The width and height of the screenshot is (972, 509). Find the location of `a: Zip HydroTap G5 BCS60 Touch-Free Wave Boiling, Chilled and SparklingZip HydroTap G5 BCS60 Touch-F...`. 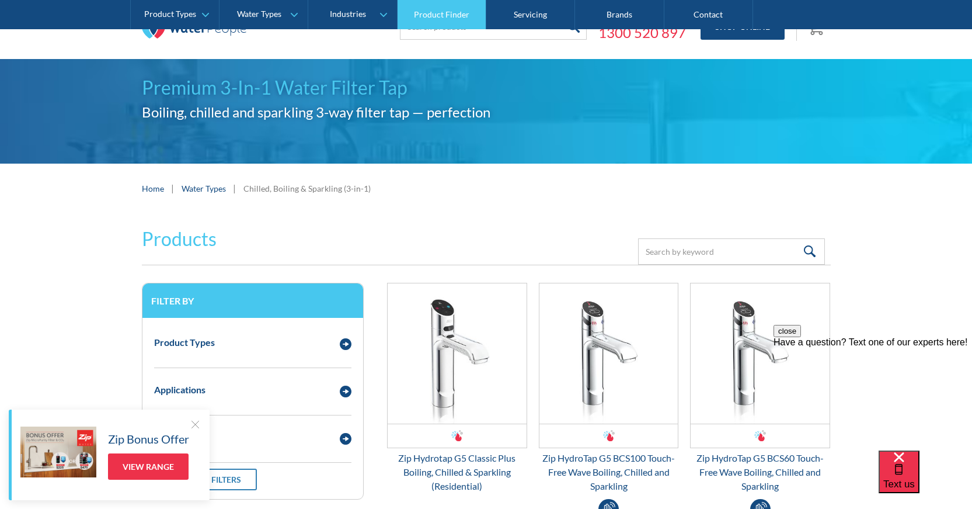

a: Zip HydroTap G5 BCS60 Touch-Free Wave Boiling, Chilled and SparklingZip HydroTap G5 BCS60 Touch-F... is located at coordinates (760, 388).